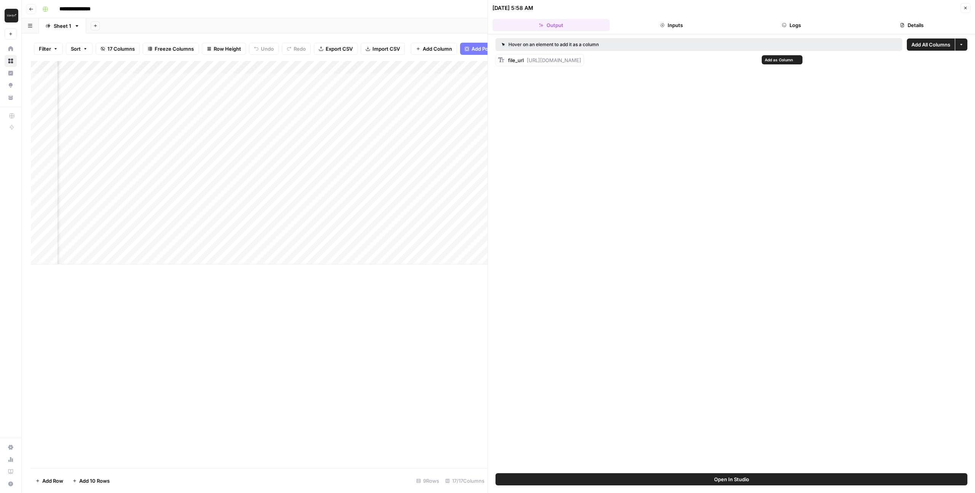 Image resolution: width=975 pixels, height=493 pixels. What do you see at coordinates (731, 479) in the screenshot?
I see `button: Open In Studio` at bounding box center [731, 479].